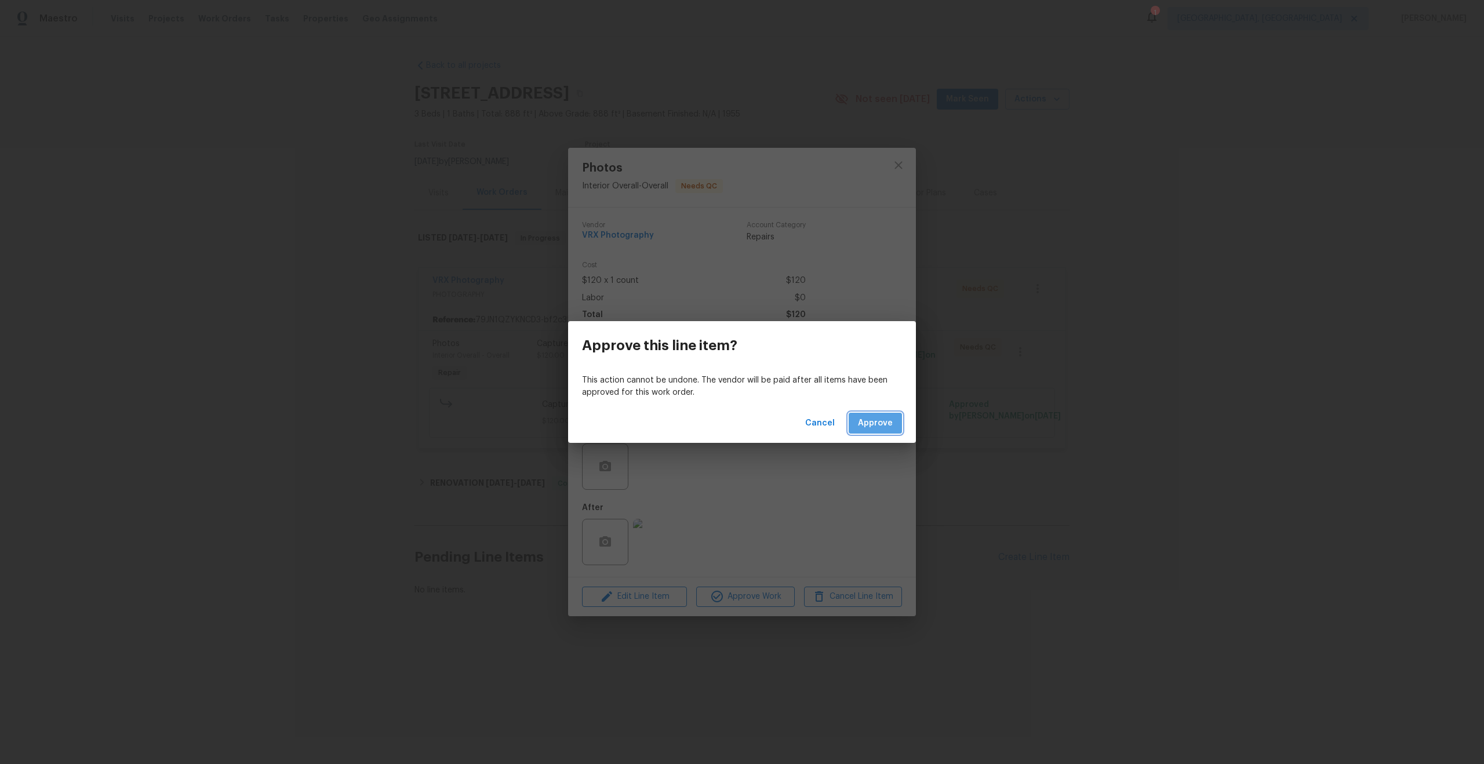 This screenshot has width=1484, height=764. I want to click on span: Cancel, so click(820, 423).